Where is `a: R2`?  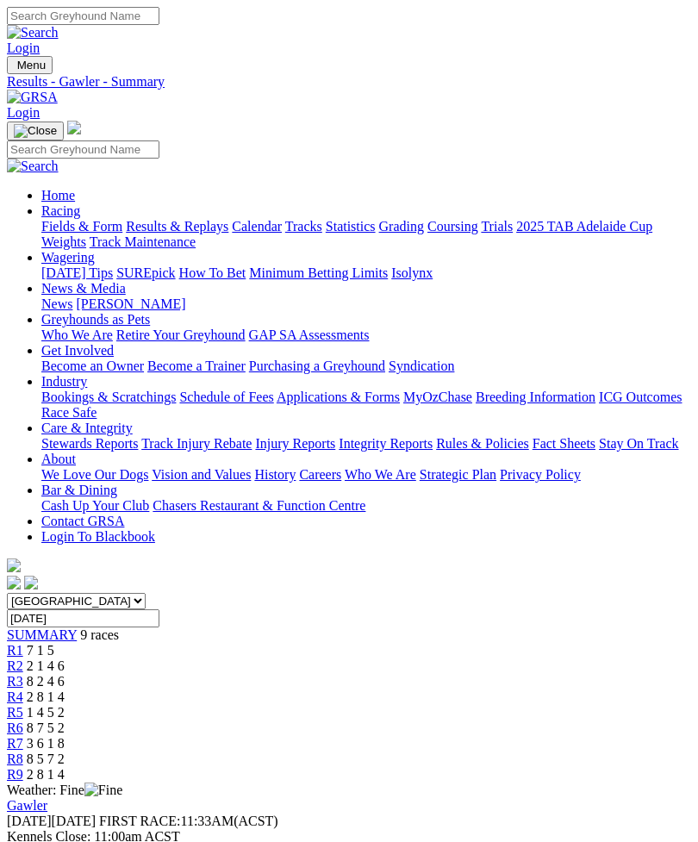
a: R2 is located at coordinates (15, 666).